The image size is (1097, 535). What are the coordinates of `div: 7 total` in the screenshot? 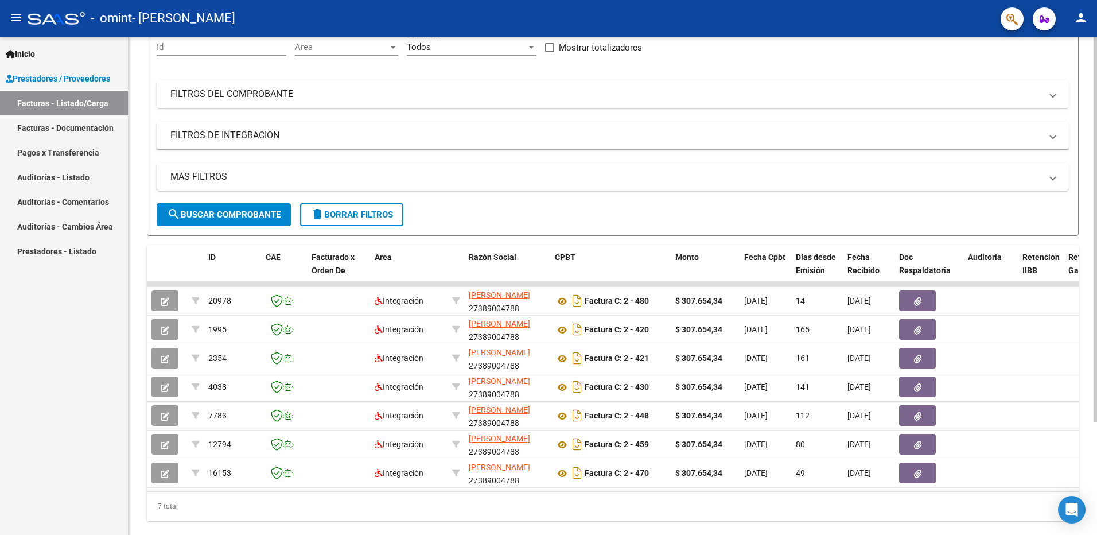 It's located at (613, 506).